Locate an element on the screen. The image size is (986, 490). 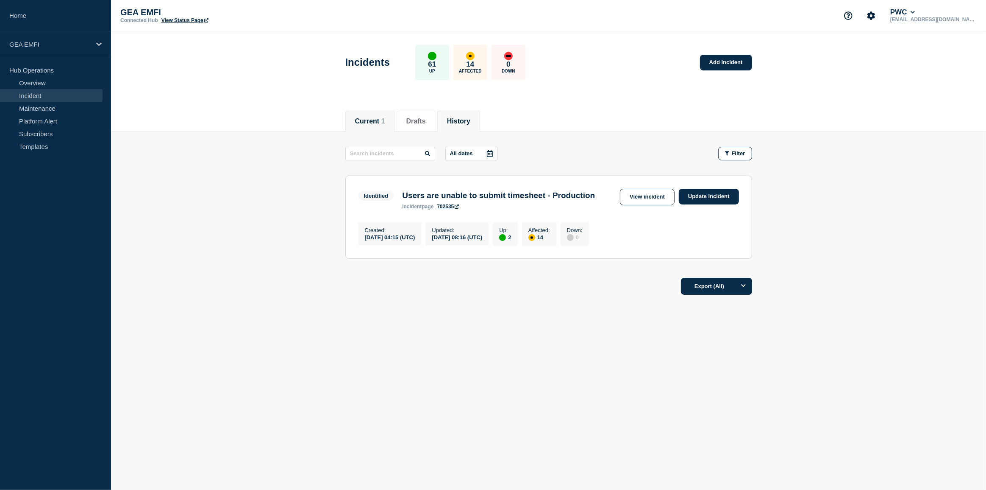
p: 61 is located at coordinates (432, 64).